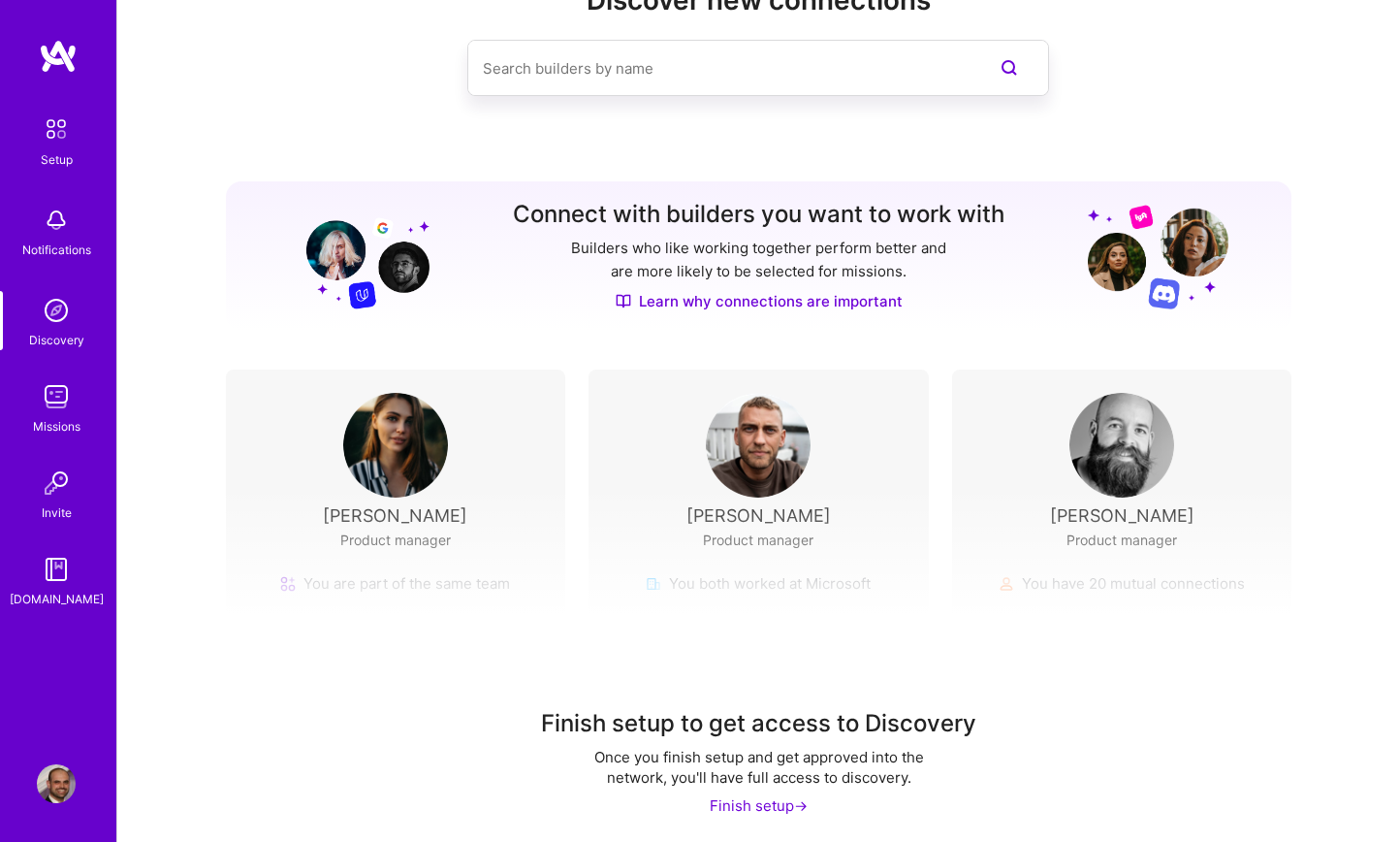 The image size is (1400, 842). I want to click on div: Missions, so click(56, 426).